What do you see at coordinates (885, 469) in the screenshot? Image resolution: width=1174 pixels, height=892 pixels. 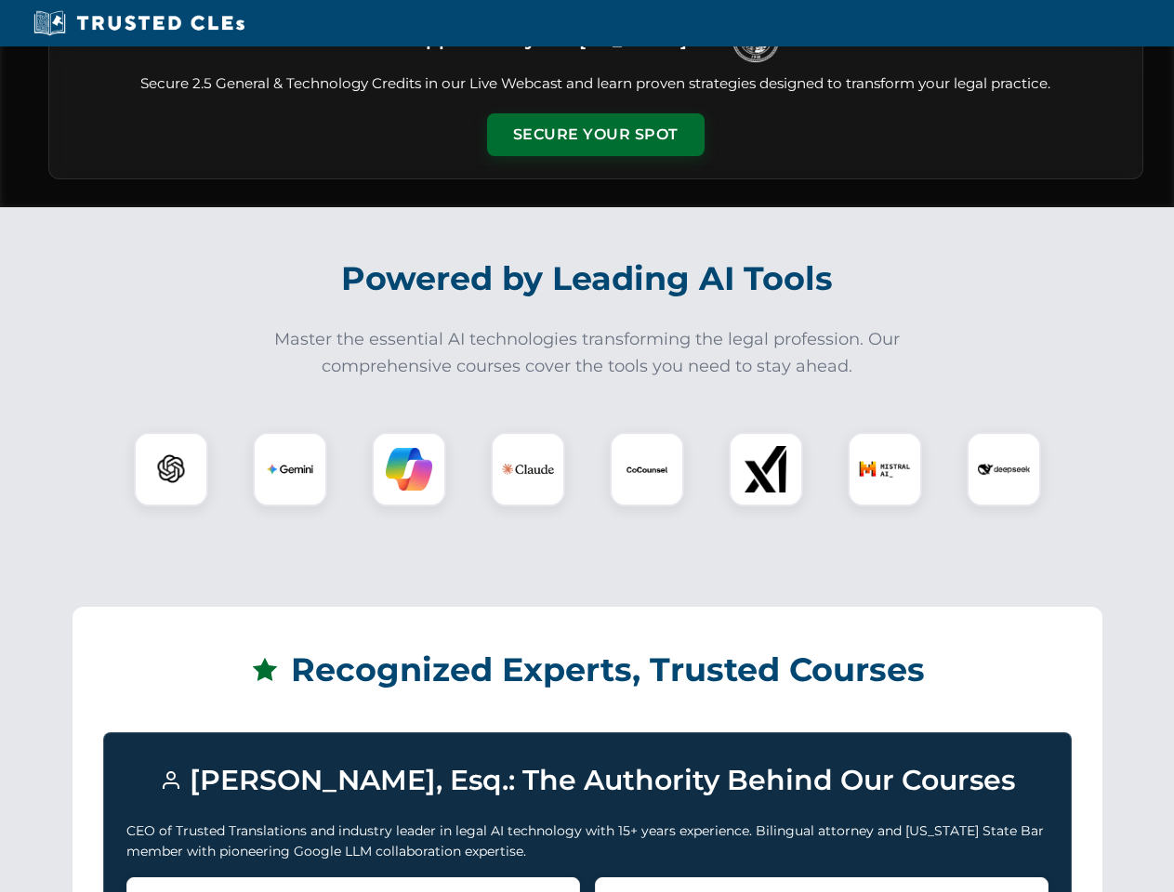 I see `img: Mistral AI Logo` at bounding box center [885, 469].